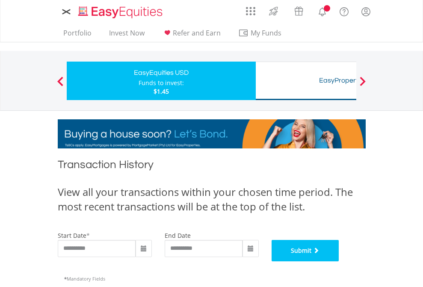 This screenshot has height=287, width=423. Describe the element at coordinates (197, 33) in the screenshot. I see `span: Refer and Earn` at that location.